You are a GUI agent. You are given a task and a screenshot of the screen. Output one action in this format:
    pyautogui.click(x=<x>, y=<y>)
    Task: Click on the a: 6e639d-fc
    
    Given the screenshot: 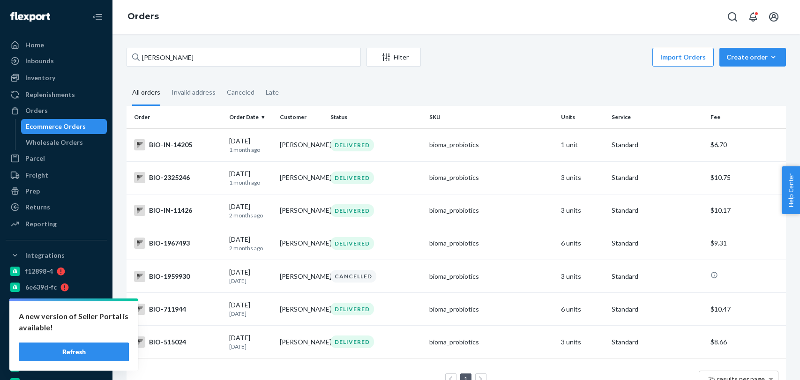 What is the action you would take?
    pyautogui.click(x=56, y=287)
    